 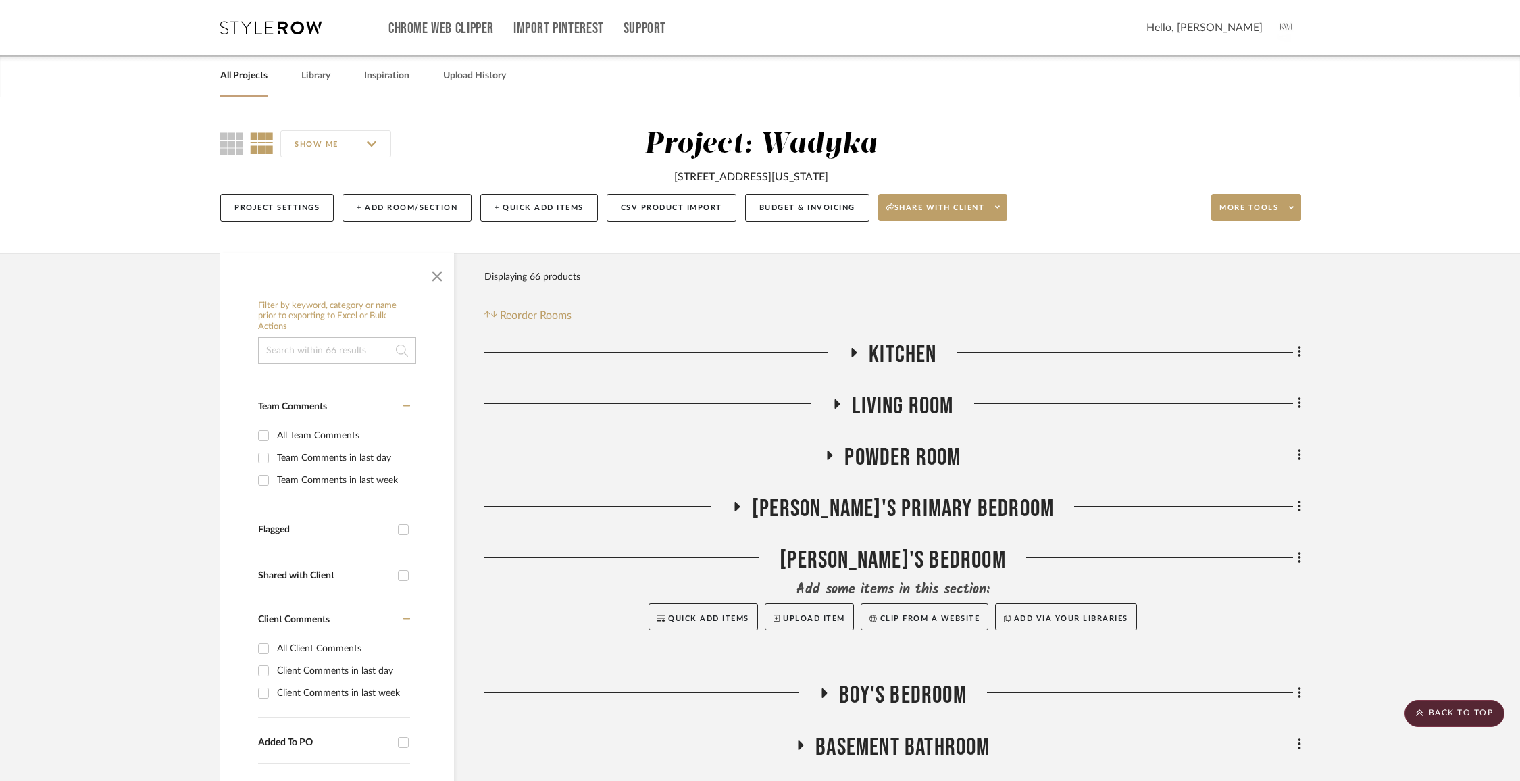 What do you see at coordinates (903, 747) in the screenshot?
I see `span: Basement Bathroom` at bounding box center [903, 747].